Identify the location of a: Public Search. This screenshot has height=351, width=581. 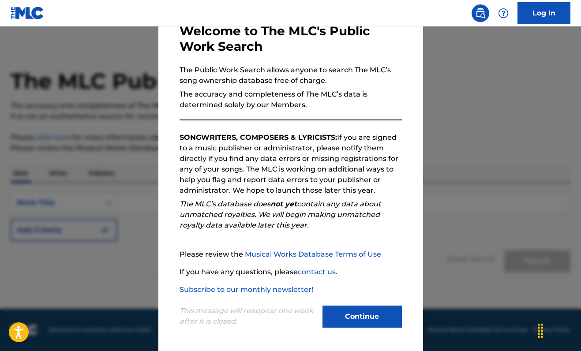
(481, 13).